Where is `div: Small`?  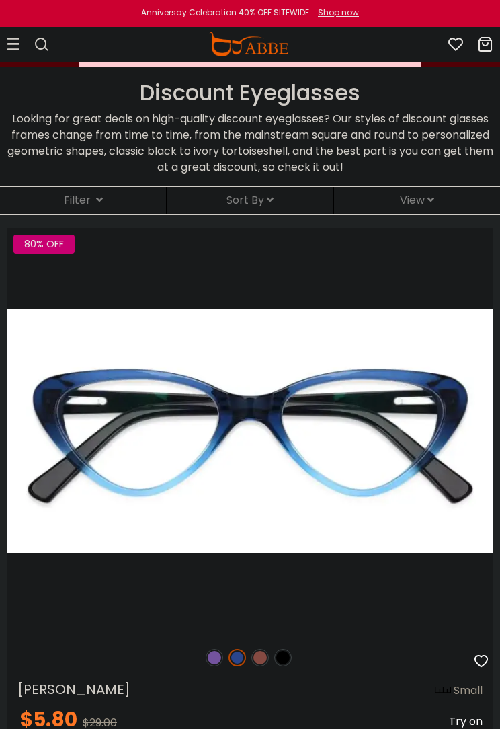
div: Small is located at coordinates (468, 690).